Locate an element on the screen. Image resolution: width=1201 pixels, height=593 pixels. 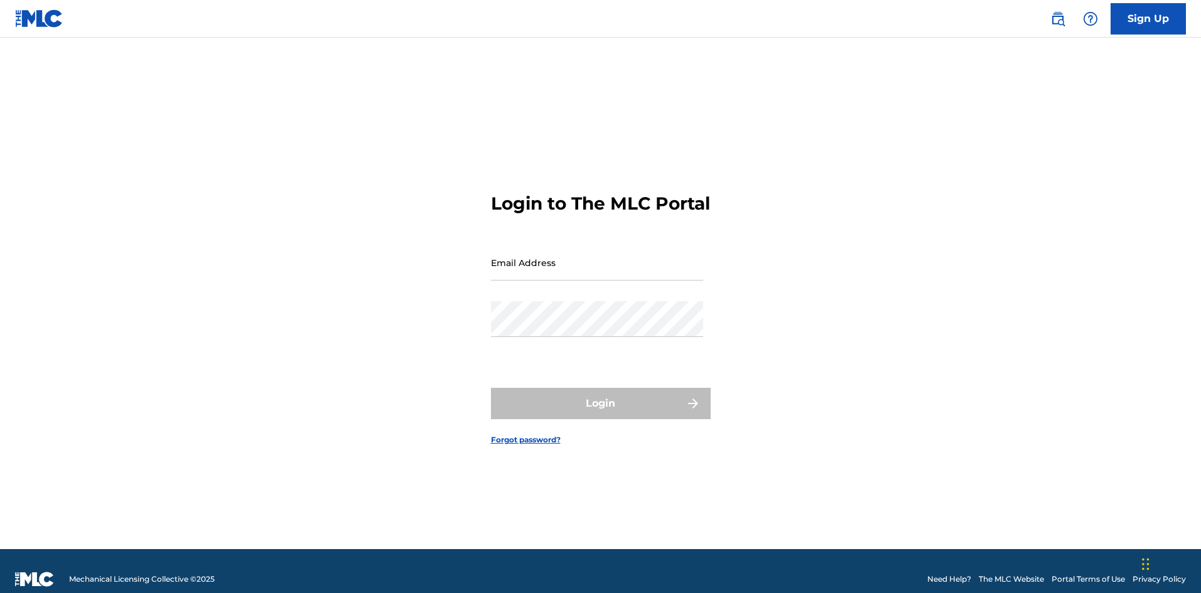
a: Sign Up is located at coordinates (1148, 19).